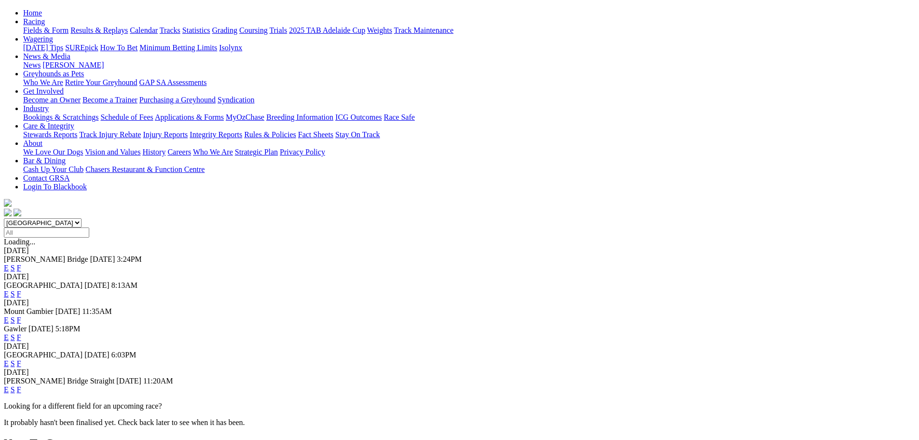 This screenshot has width=919, height=440. What do you see at coordinates (459, 406) in the screenshot?
I see `p: Looking for a different field for an upcoming race?` at bounding box center [459, 406].